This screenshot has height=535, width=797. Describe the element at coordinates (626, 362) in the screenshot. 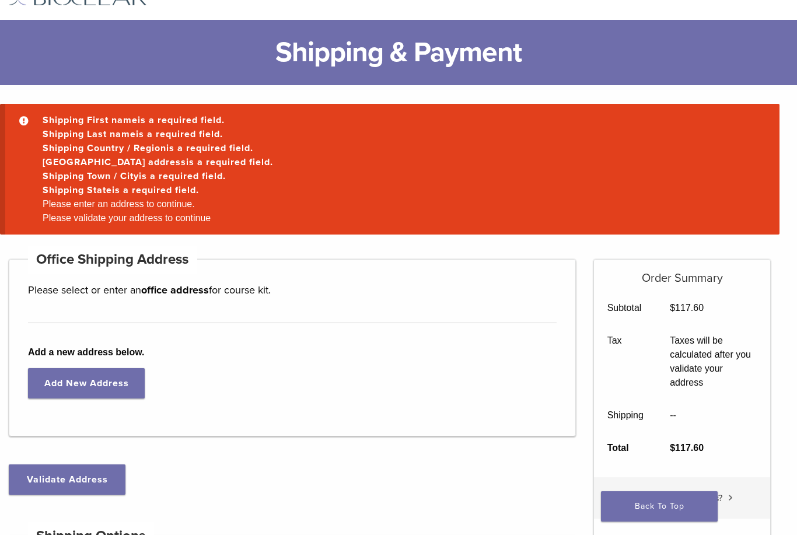

I see `th: Tax` at that location.